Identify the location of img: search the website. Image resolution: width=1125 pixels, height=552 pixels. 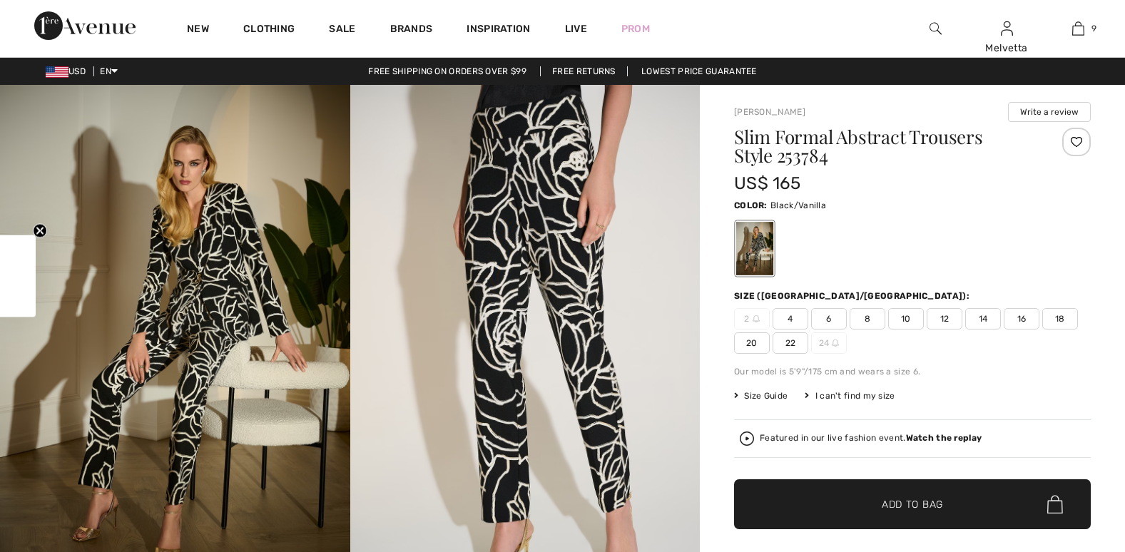
(936, 29).